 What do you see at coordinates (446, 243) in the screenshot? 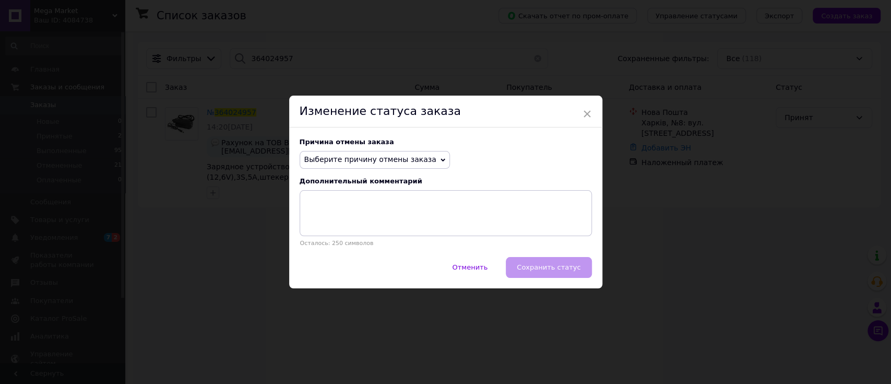
I see `p: Осталось: 250 символов` at bounding box center [446, 243].